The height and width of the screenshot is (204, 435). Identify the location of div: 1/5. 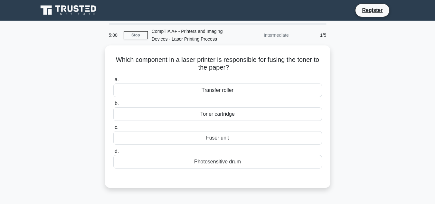
(311, 35).